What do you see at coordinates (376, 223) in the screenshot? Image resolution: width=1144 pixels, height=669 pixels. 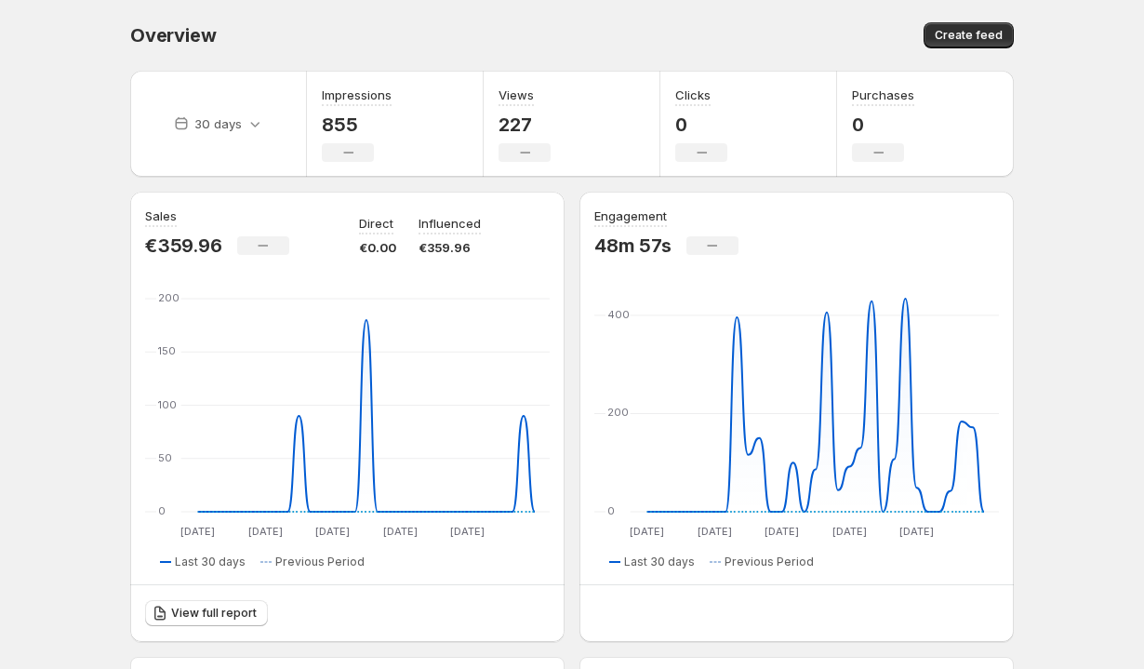 I see `p: Direct` at bounding box center [376, 223].